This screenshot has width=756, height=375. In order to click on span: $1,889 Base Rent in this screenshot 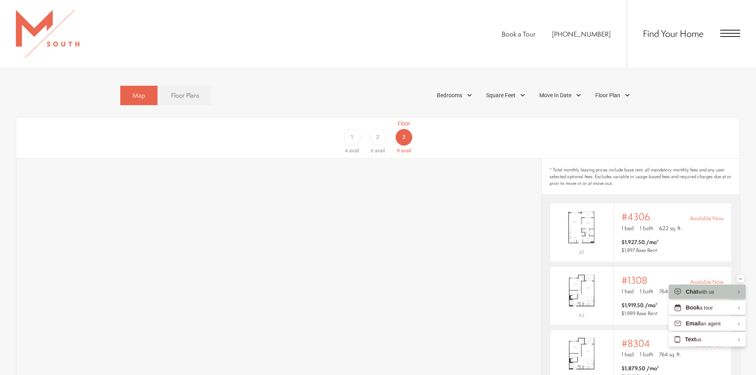, I will do `click(639, 313)`.